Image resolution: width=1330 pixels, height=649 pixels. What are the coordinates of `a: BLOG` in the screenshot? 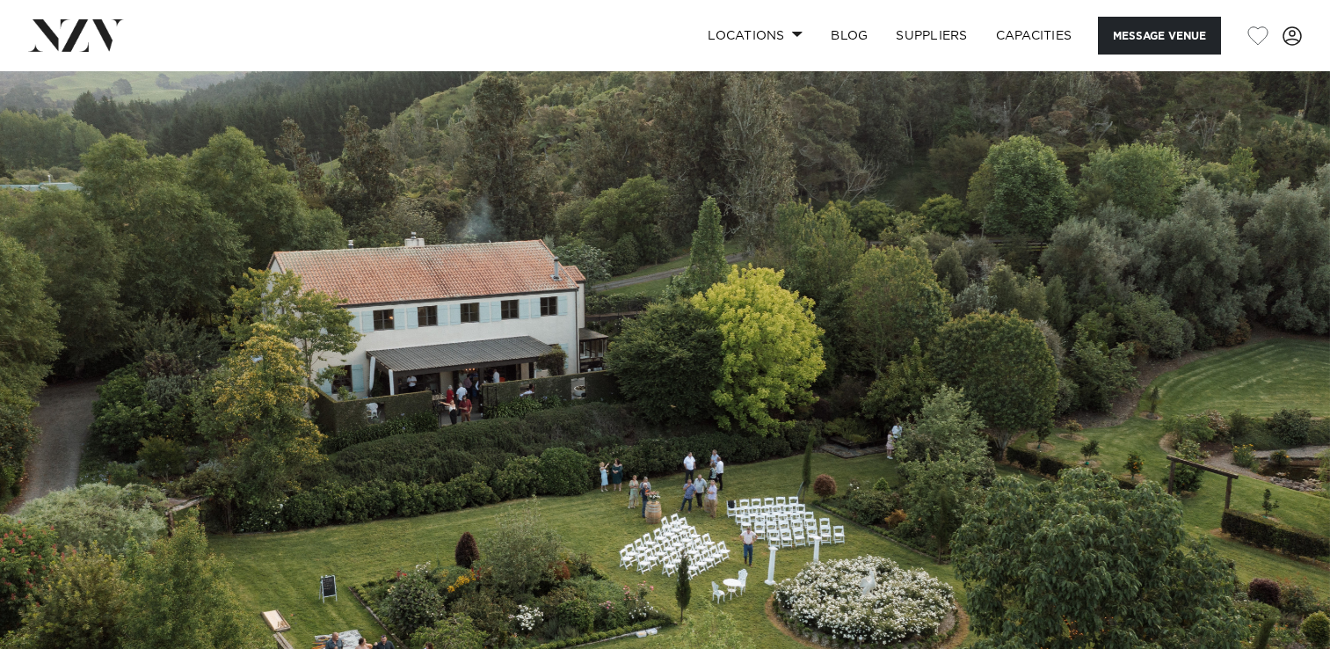 It's located at (849, 35).